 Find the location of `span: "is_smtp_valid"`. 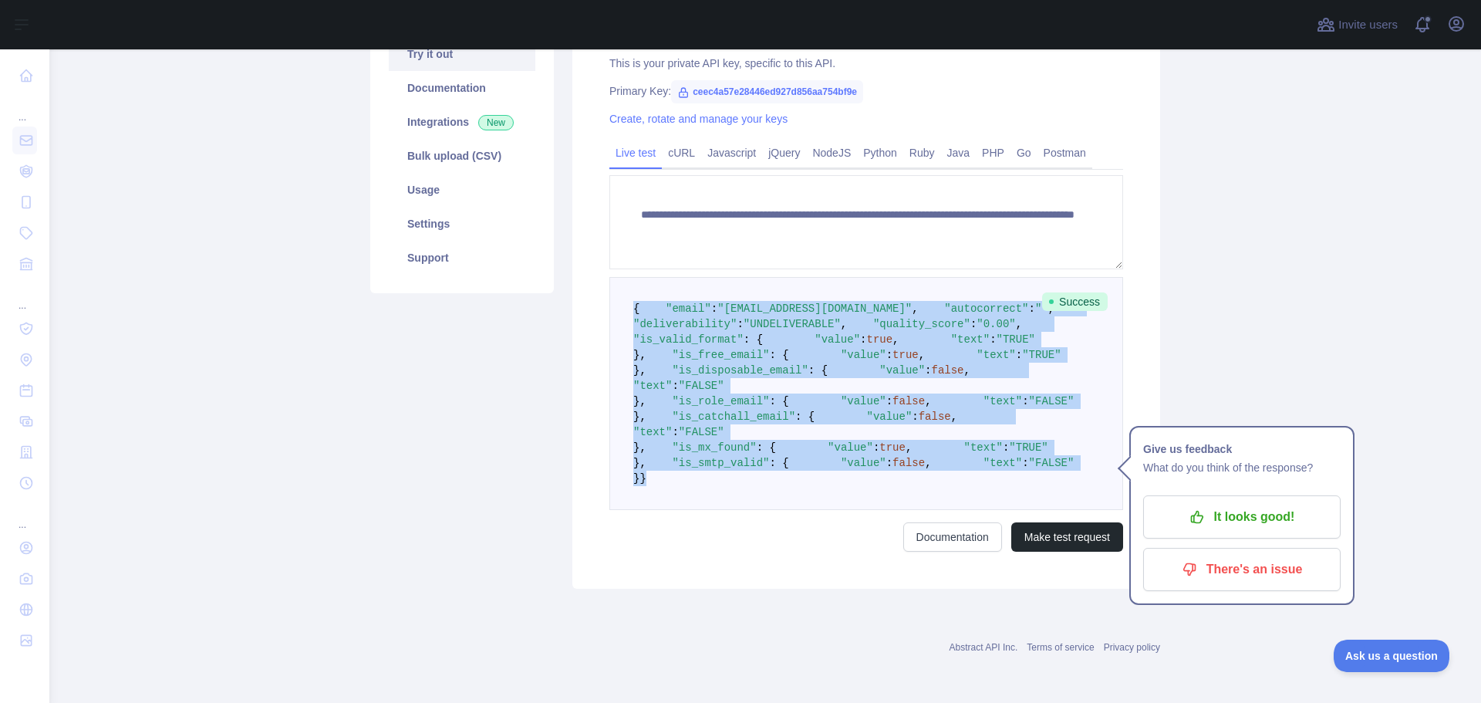

span: "is_smtp_valid" is located at coordinates (721, 463).